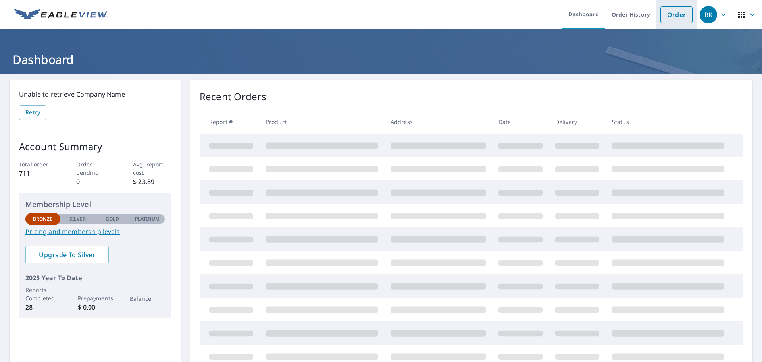  I want to click on p: Silver, so click(78, 219).